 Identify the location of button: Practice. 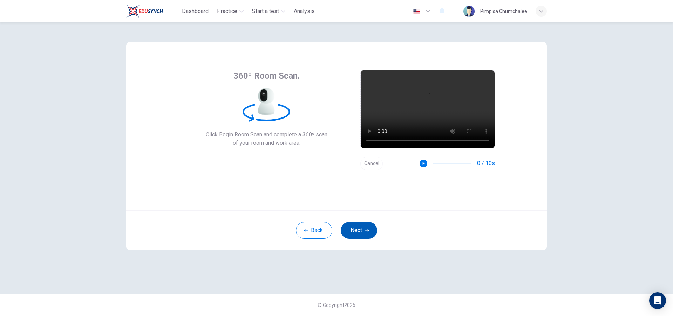
(230, 11).